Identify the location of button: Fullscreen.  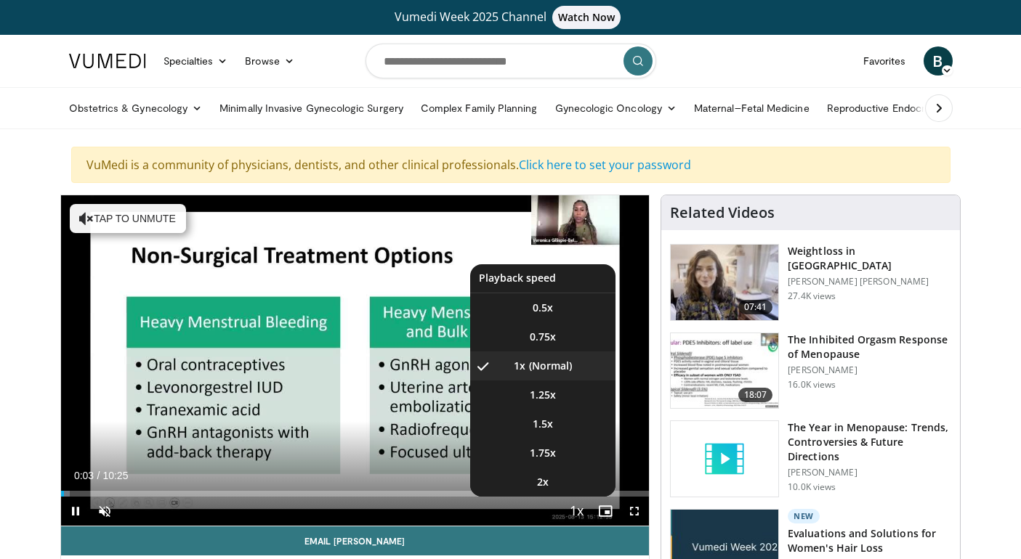
(634, 511).